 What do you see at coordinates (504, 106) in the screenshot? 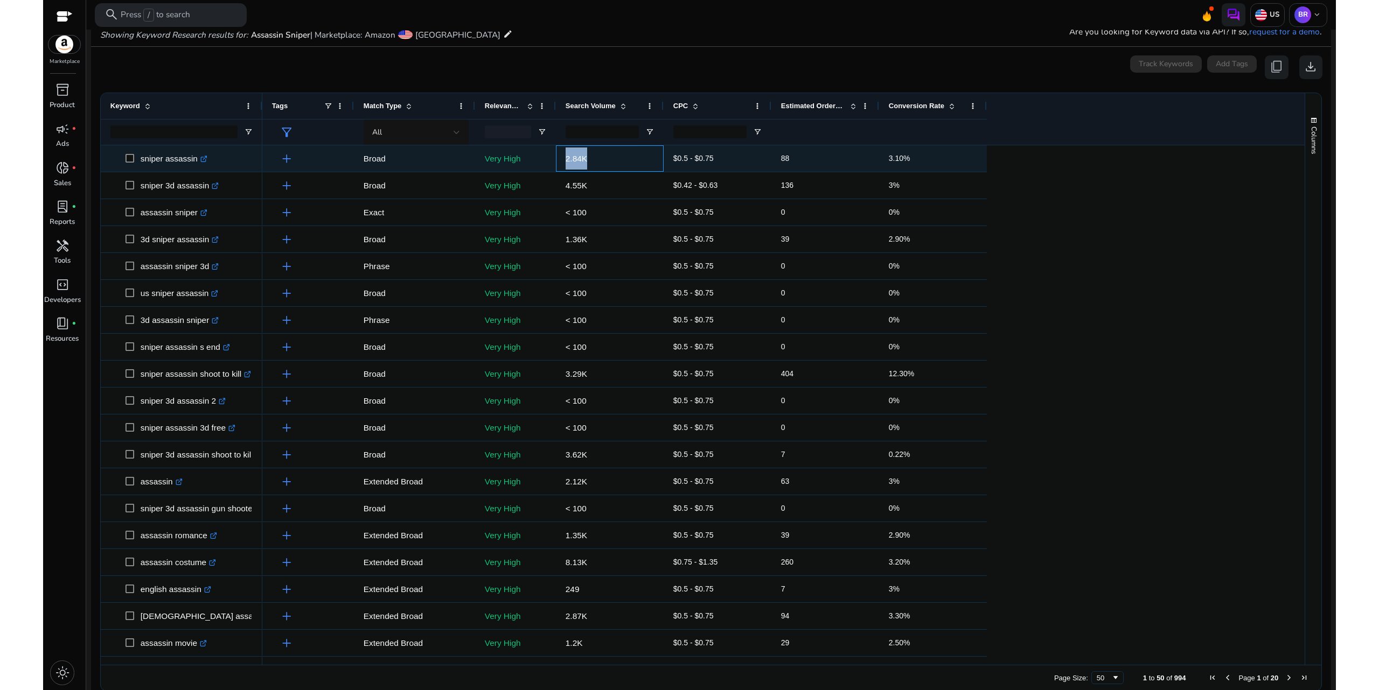
I see `span: Relevance Score` at bounding box center [504, 106].